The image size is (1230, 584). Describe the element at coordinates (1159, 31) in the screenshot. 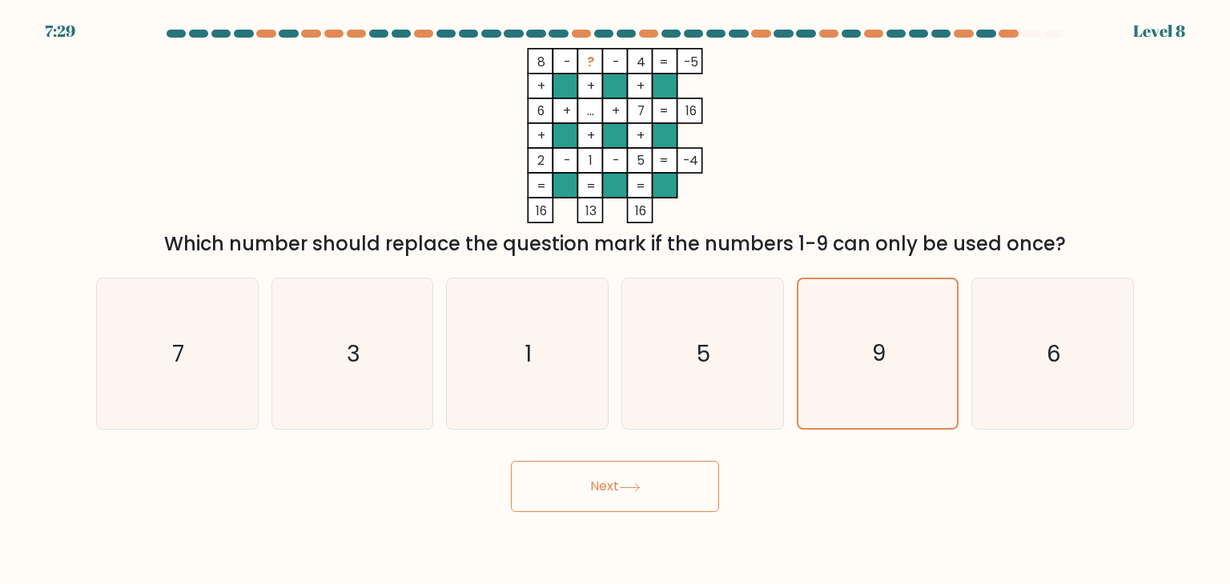

I see `div: Level 8` at that location.